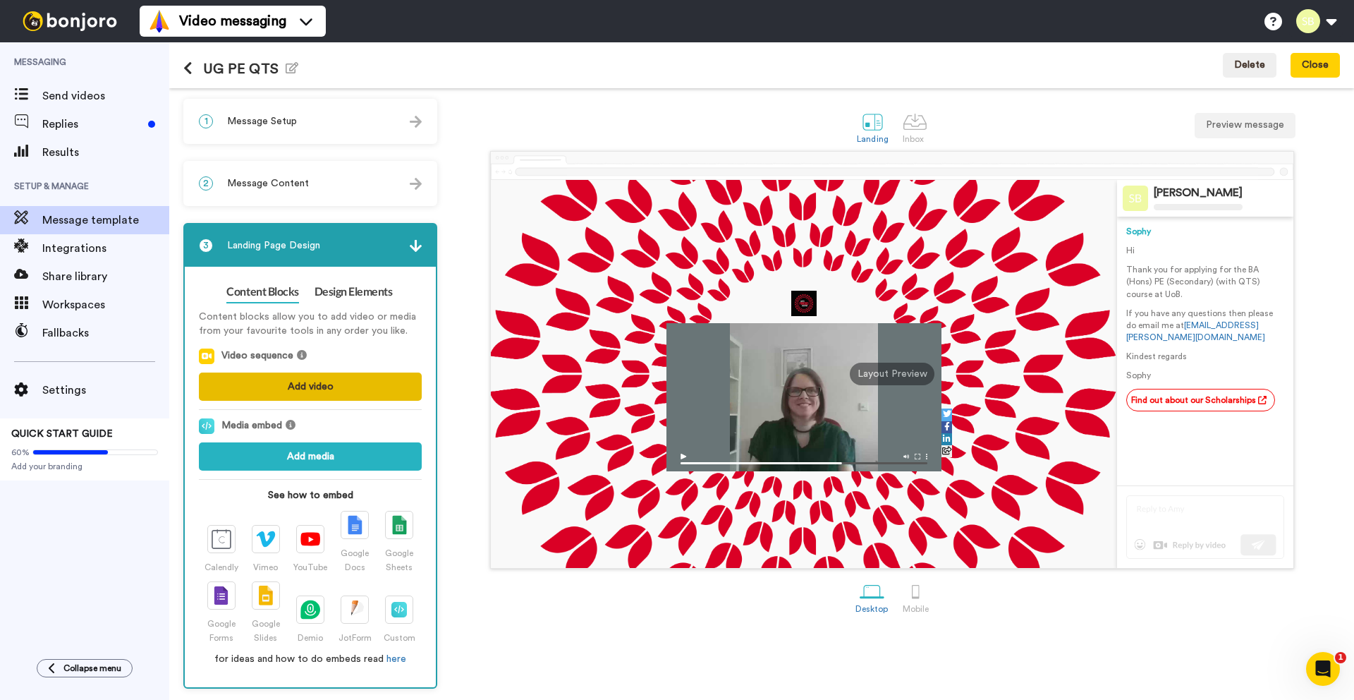 The height and width of the screenshot is (700, 1354). I want to click on img: youtube.svg, so click(310, 539).